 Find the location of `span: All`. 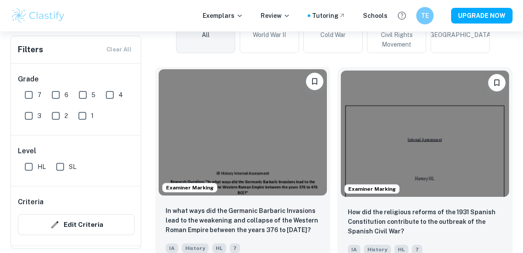

span: All is located at coordinates (206, 35).